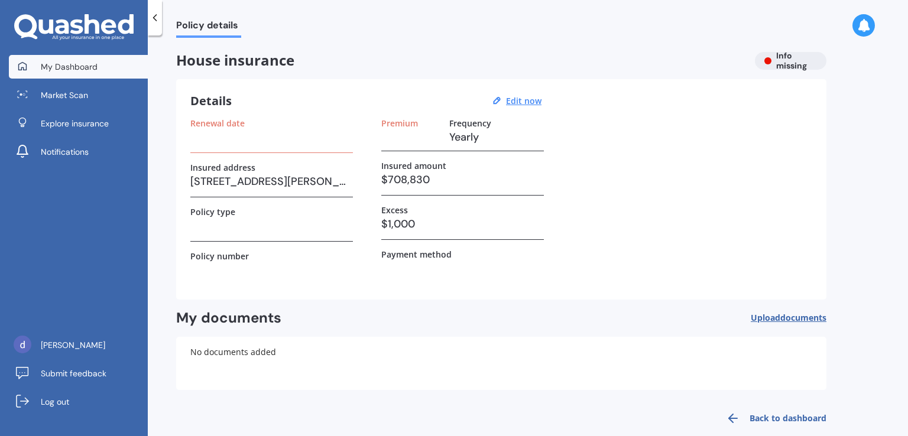 The height and width of the screenshot is (436, 908). Describe the element at coordinates (773, 418) in the screenshot. I see `a: Back to dashboard` at that location.